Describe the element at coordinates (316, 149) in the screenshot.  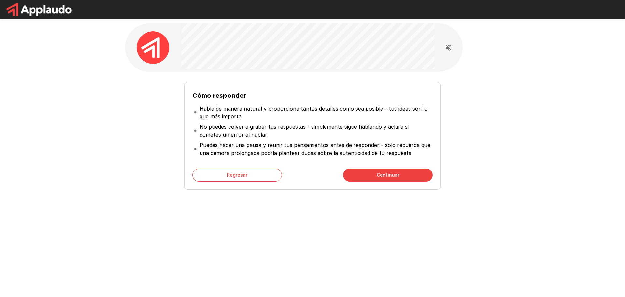
I see `p: Puedes hacer una pausa y reunir tus pensamientos antes de responder – solo recuerda que una demor...` at that location.